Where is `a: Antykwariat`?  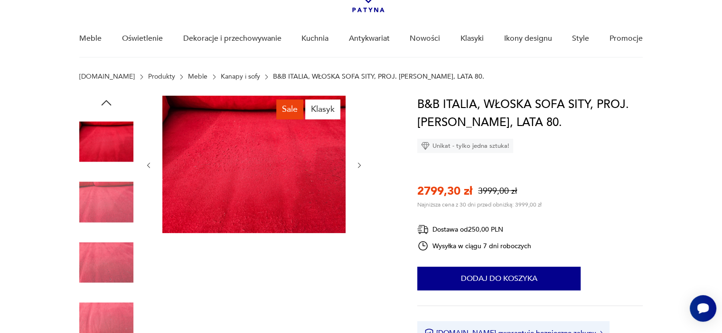
a: Antykwariat is located at coordinates (369, 38).